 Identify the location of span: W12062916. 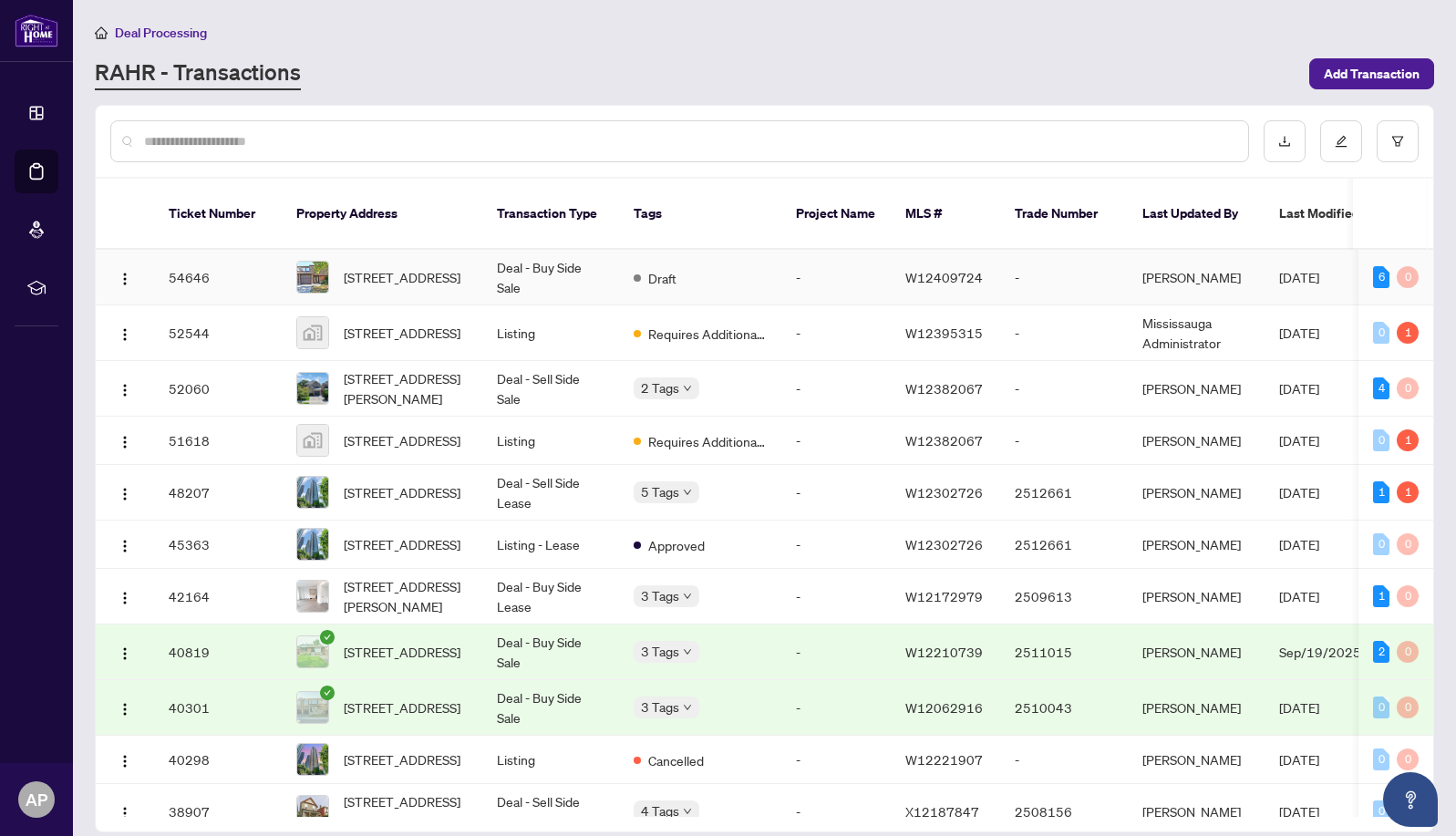
(943, 708).